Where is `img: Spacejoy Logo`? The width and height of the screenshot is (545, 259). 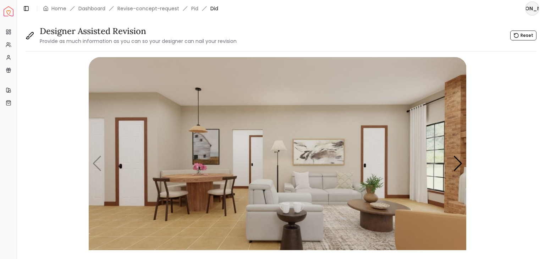 img: Spacejoy Logo is located at coordinates (9, 11).